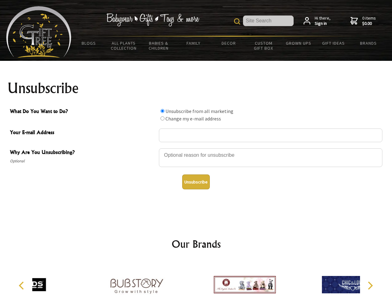  Describe the element at coordinates (83, 112) in the screenshot. I see `span: What Do You Want to Do?` at that location.